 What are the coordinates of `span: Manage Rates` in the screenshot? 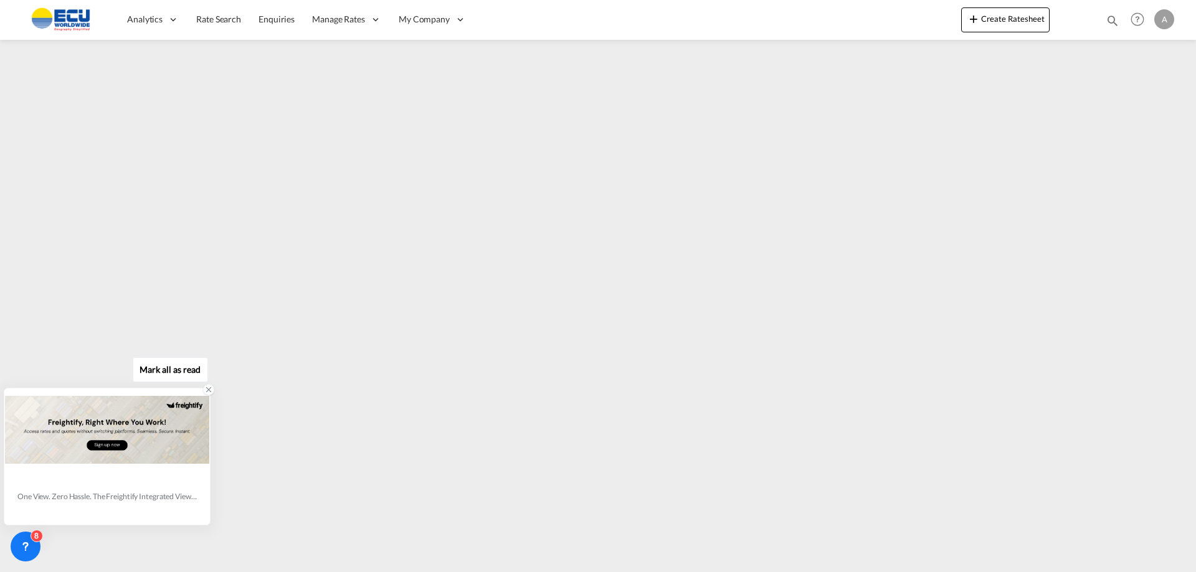 It's located at (338, 19).